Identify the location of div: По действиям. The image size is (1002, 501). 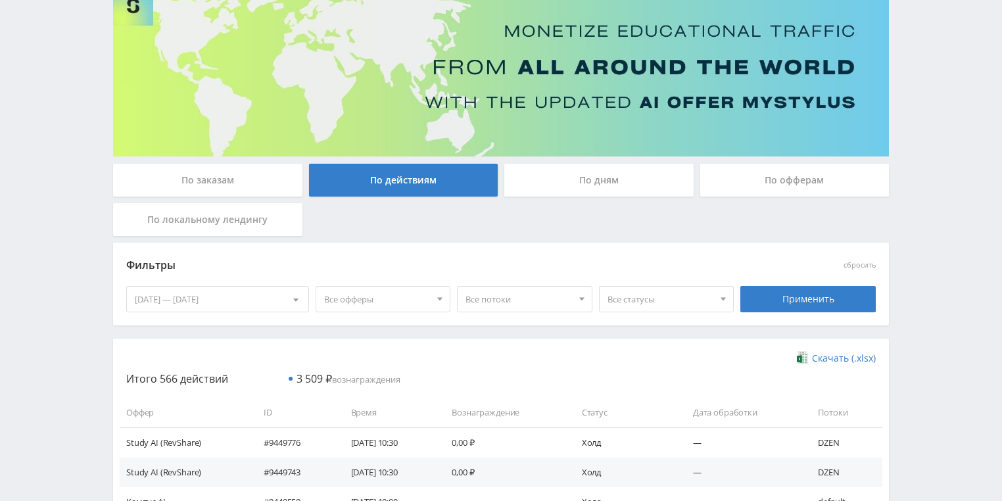
(404, 180).